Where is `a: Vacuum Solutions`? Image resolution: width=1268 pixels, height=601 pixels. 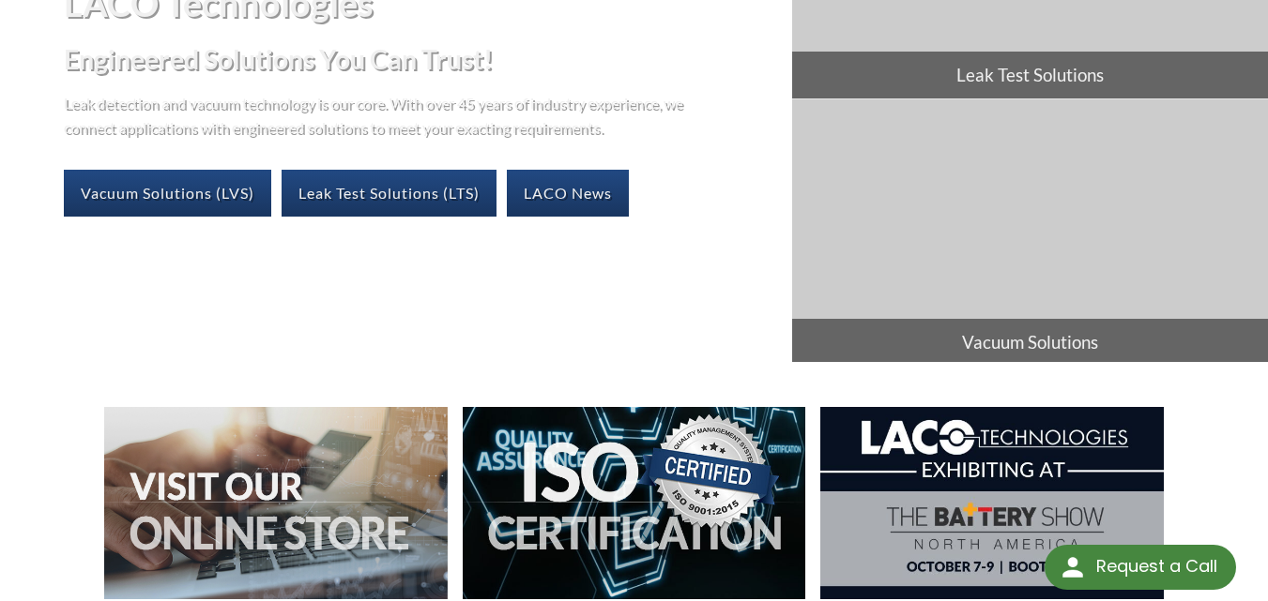
a: Vacuum Solutions is located at coordinates (1029, 233).